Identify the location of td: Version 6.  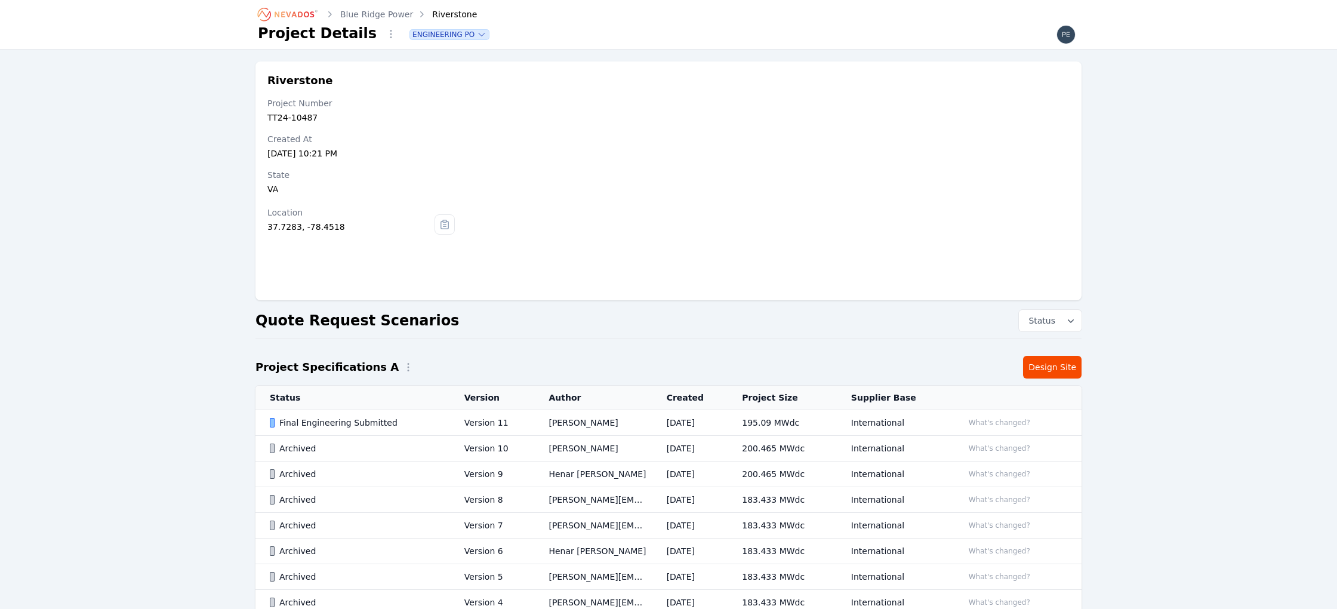
(493, 551).